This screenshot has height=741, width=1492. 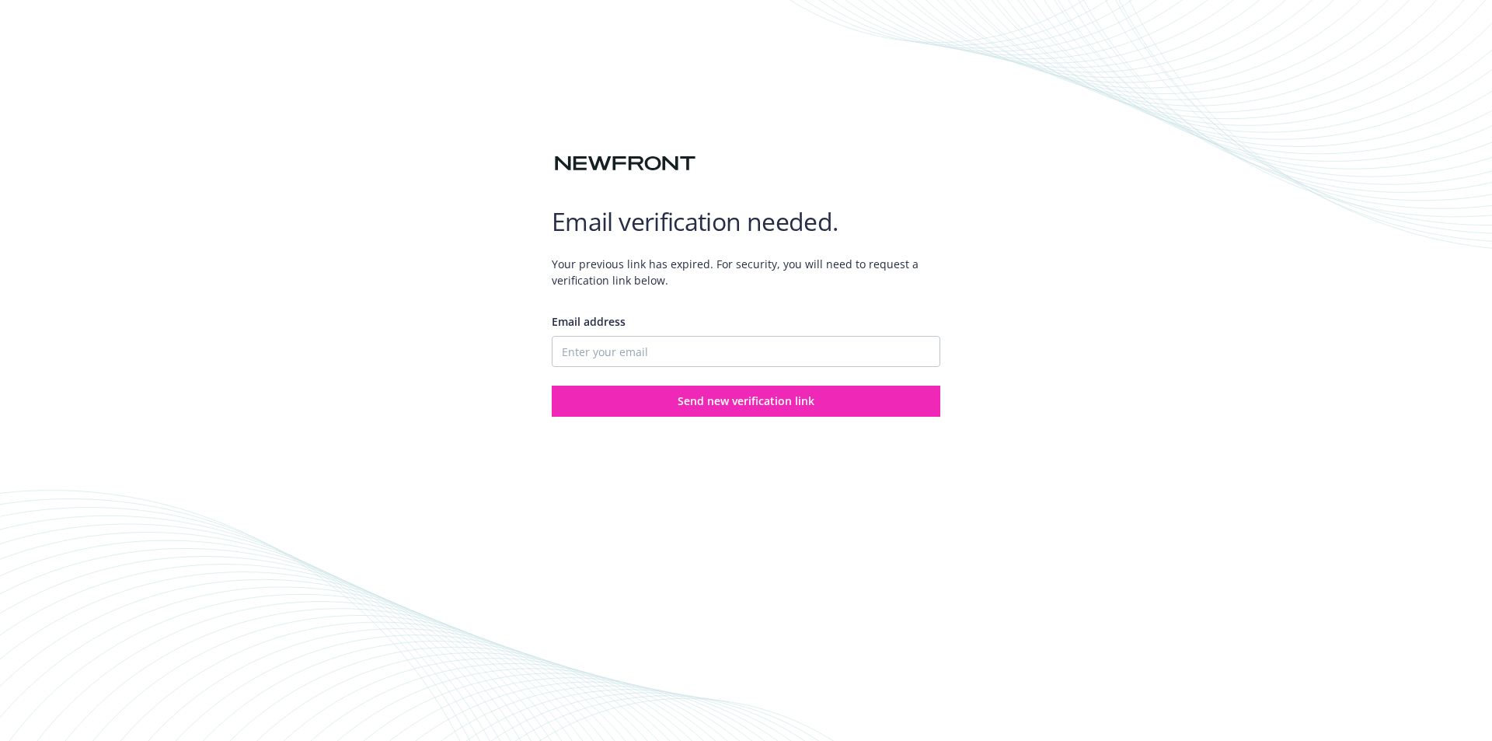 I want to click on h1: Email verification needed., so click(x=746, y=222).